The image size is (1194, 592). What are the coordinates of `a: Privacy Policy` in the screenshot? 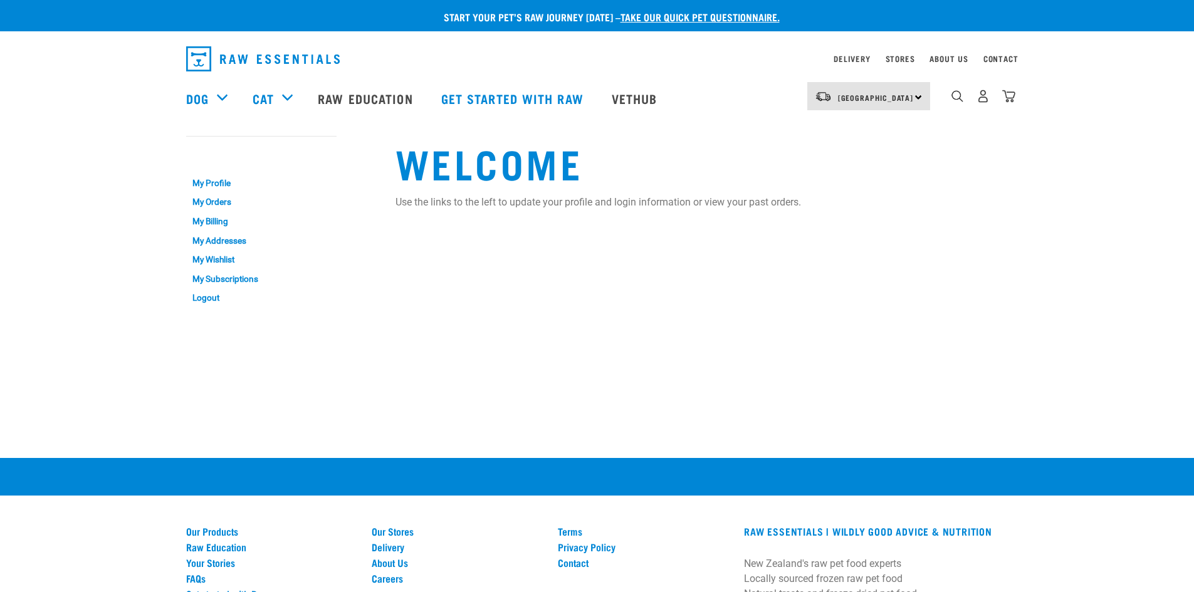 It's located at (643, 547).